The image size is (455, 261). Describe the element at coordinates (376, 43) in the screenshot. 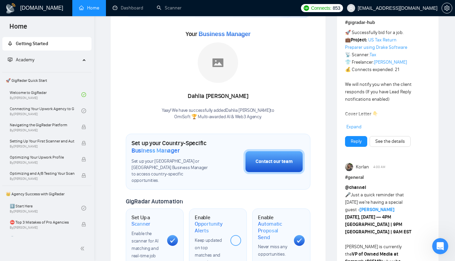

I see `a: US Tax Return Preparer using Drake Software` at that location.